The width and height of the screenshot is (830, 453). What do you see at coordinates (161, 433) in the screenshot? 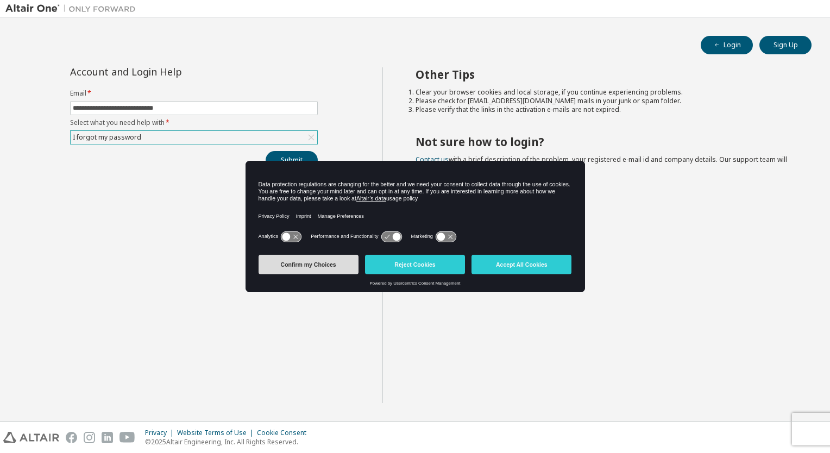
I see `div: Privacy` at bounding box center [161, 433].